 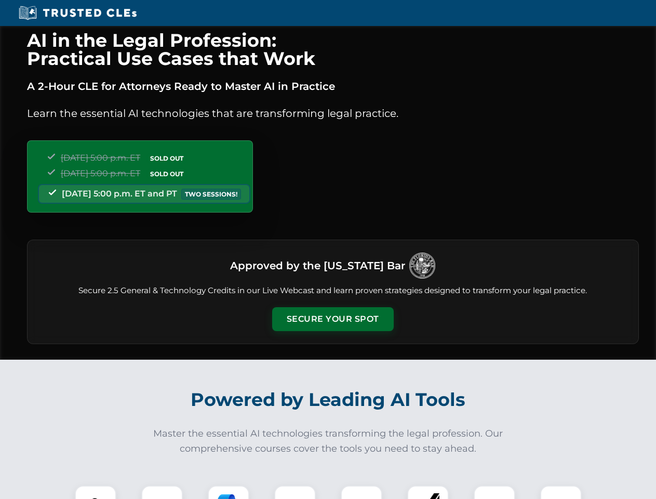 I want to click on p: Master the essential AI technologies transforming the legal profession. Our comprehensive courses..., so click(x=328, y=441).